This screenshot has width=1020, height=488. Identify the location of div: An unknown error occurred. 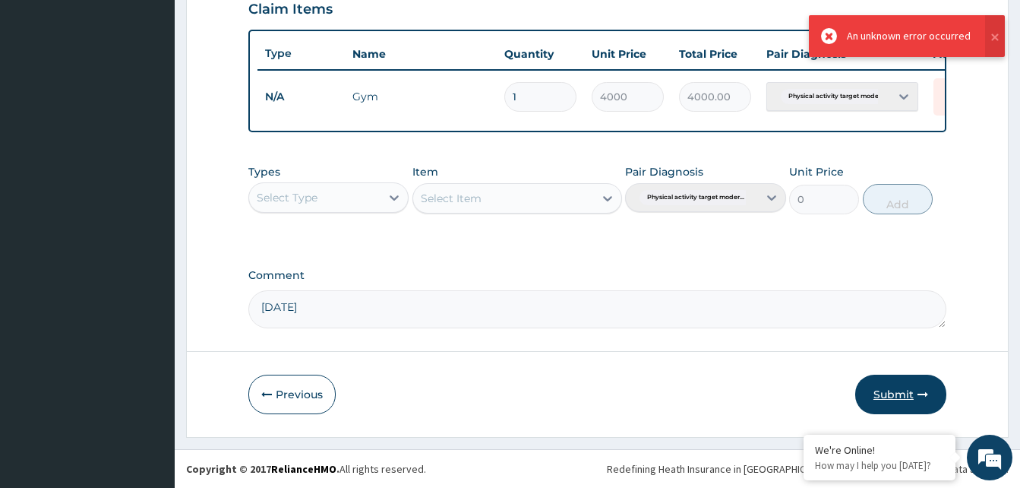
(909, 36).